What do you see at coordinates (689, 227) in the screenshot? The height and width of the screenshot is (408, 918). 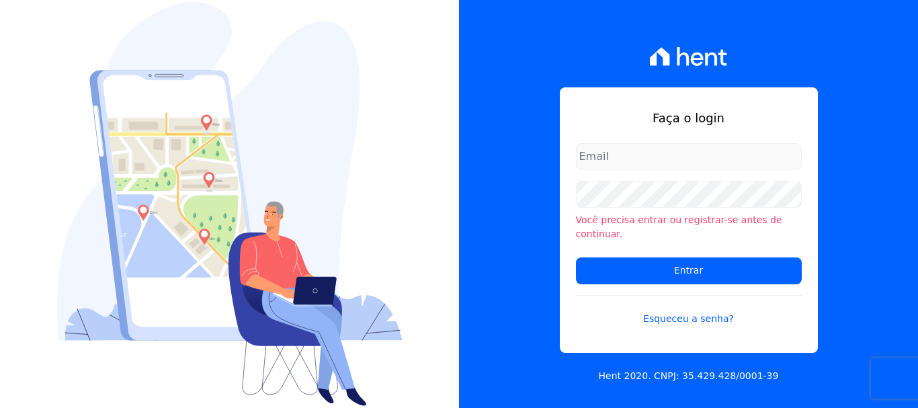 I see `li: Você precisa entrar ou registrar-se antes de continuar.` at bounding box center [689, 227].